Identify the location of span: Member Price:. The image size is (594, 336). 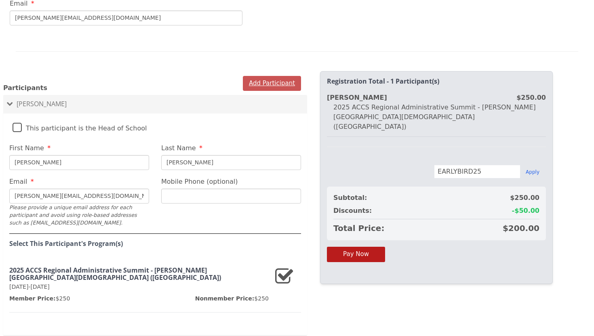
(32, 299).